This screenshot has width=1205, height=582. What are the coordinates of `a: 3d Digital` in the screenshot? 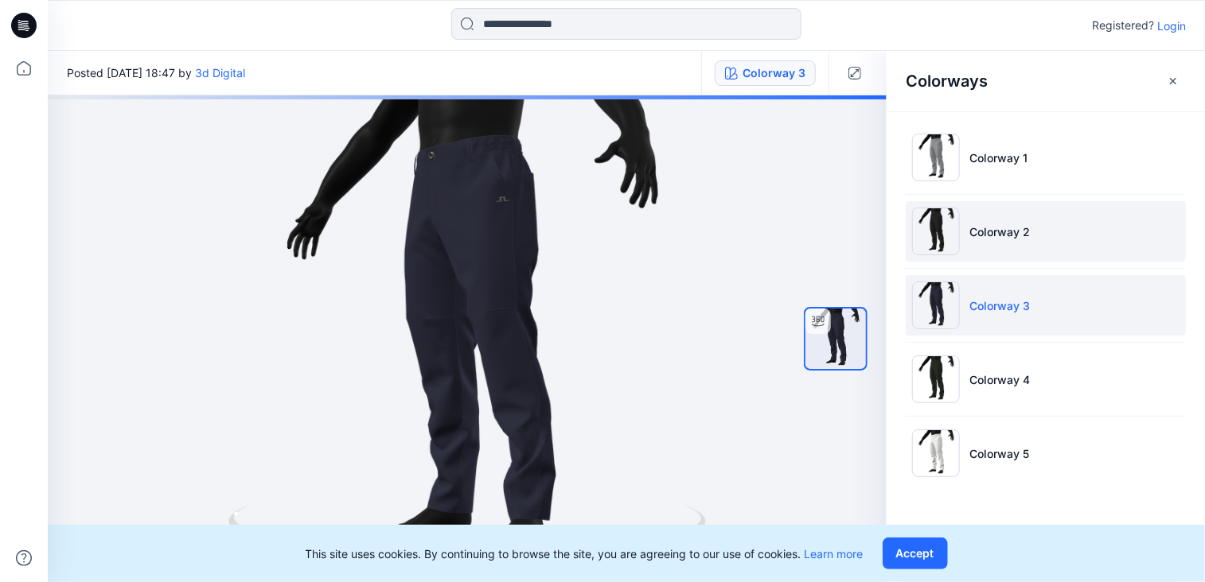 It's located at (220, 72).